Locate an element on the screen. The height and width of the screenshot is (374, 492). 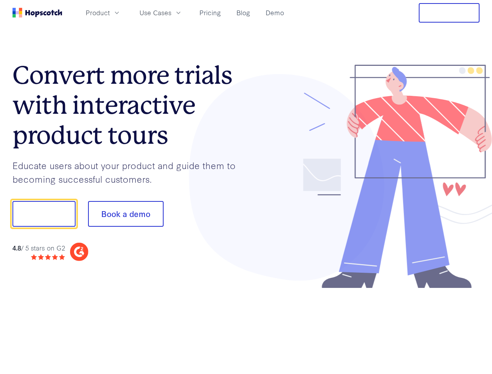
a: Free Trial is located at coordinates (449, 13).